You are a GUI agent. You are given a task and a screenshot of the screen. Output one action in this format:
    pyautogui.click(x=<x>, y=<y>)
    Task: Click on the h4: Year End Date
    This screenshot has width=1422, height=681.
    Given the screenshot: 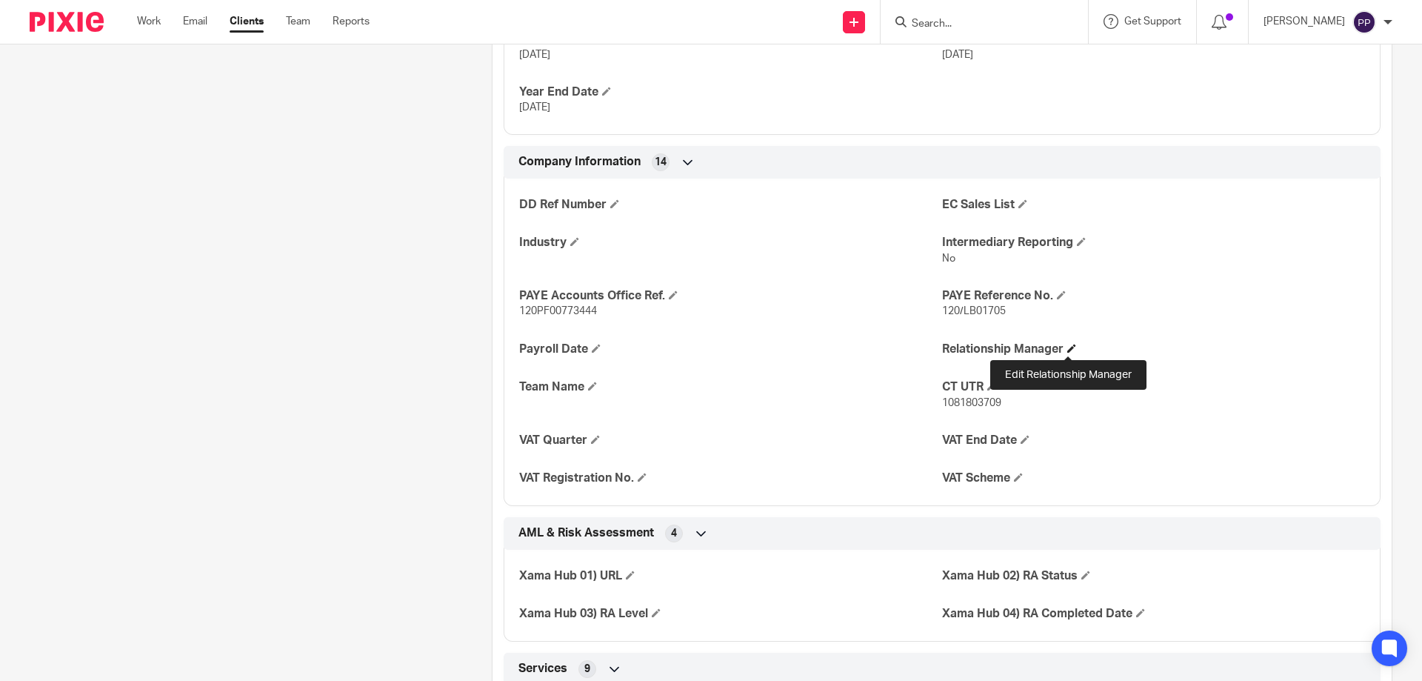 What is the action you would take?
    pyautogui.click(x=730, y=92)
    